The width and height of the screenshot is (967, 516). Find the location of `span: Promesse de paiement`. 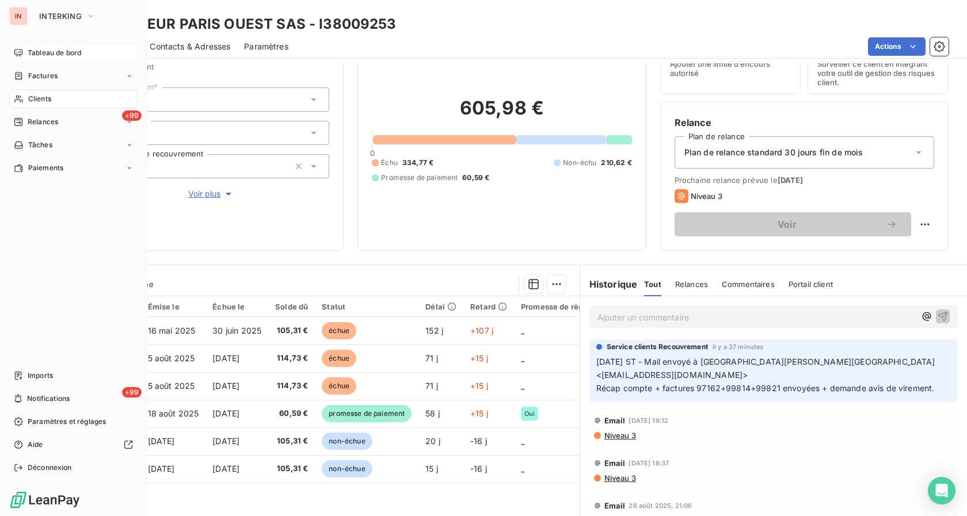

span: Promesse de paiement is located at coordinates (419, 178).